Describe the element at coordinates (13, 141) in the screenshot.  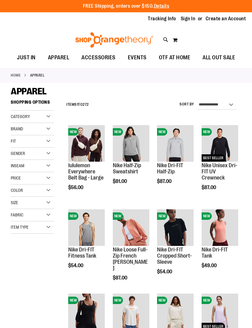
I see `span: Fit` at that location.